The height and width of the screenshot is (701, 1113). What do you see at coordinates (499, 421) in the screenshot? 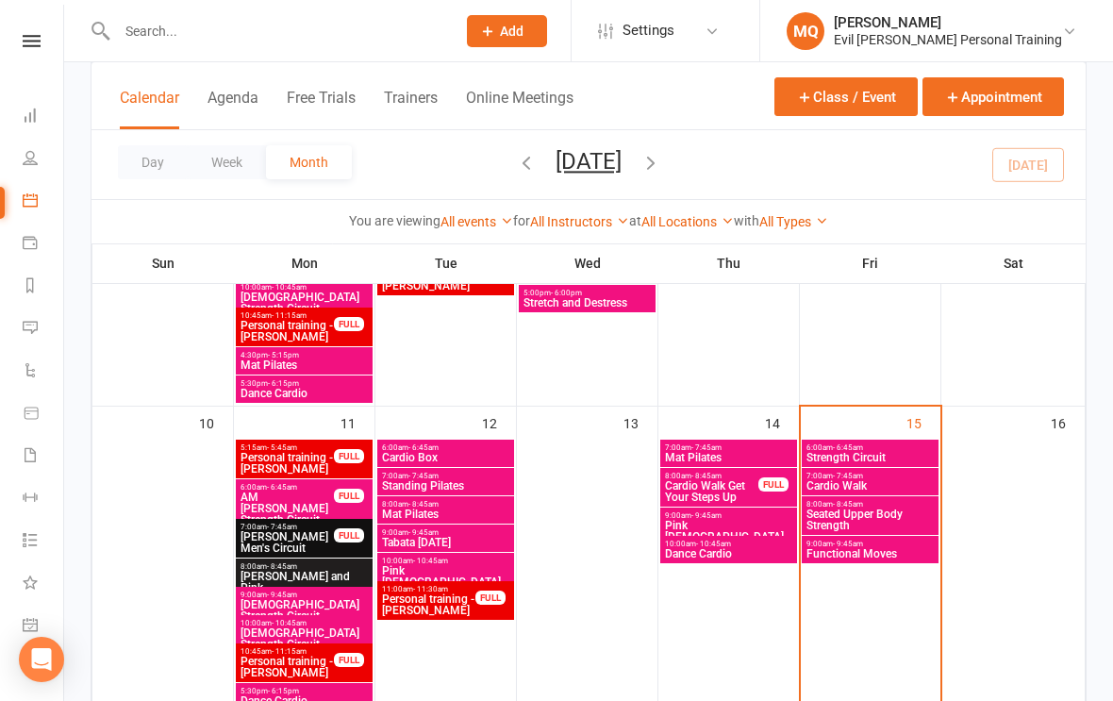
I see `div: 12` at bounding box center [499, 421].